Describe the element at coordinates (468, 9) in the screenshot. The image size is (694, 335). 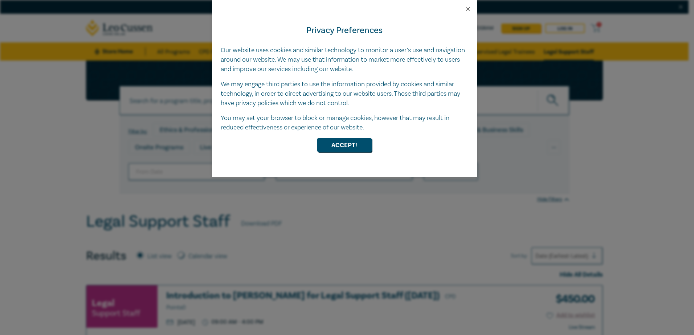
I see `button: Close` at that location.